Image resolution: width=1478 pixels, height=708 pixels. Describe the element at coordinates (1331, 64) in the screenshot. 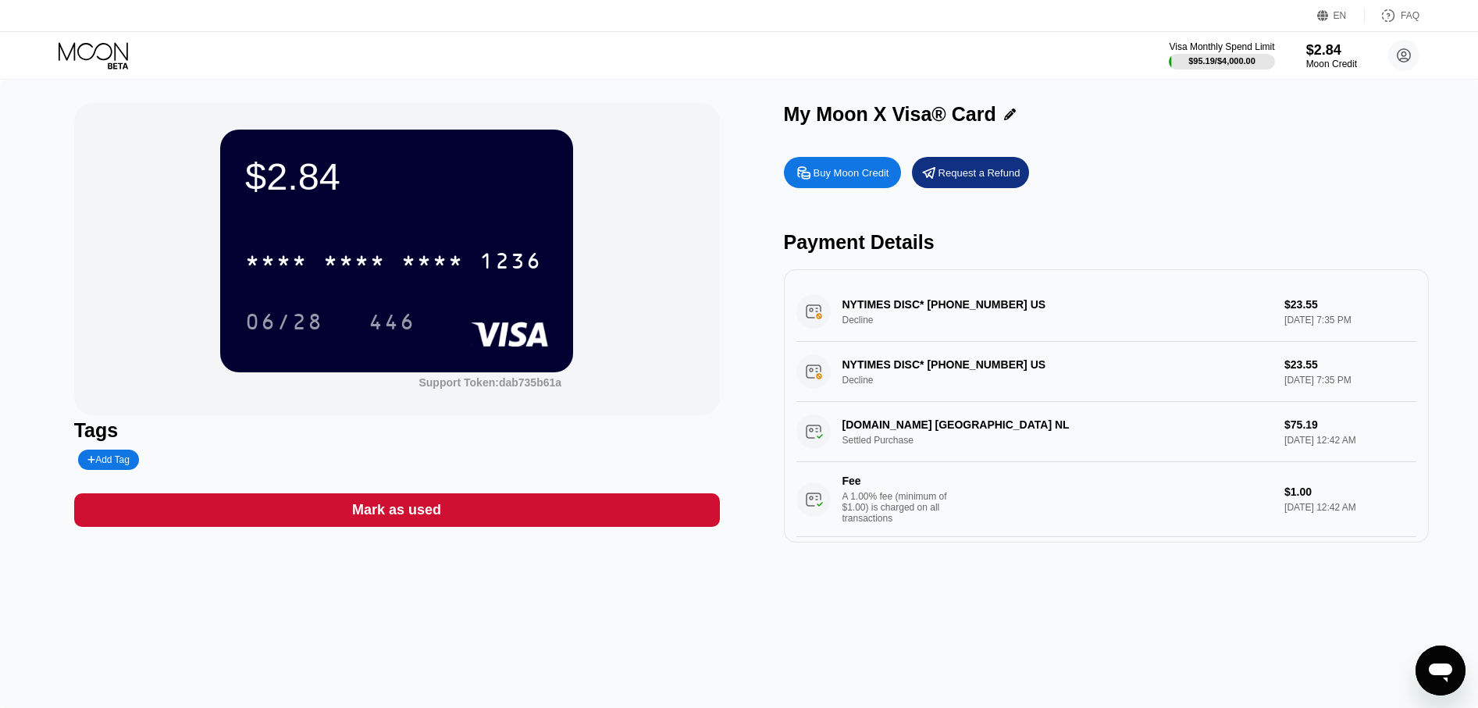

I see `div: Moon Credit` at that location.